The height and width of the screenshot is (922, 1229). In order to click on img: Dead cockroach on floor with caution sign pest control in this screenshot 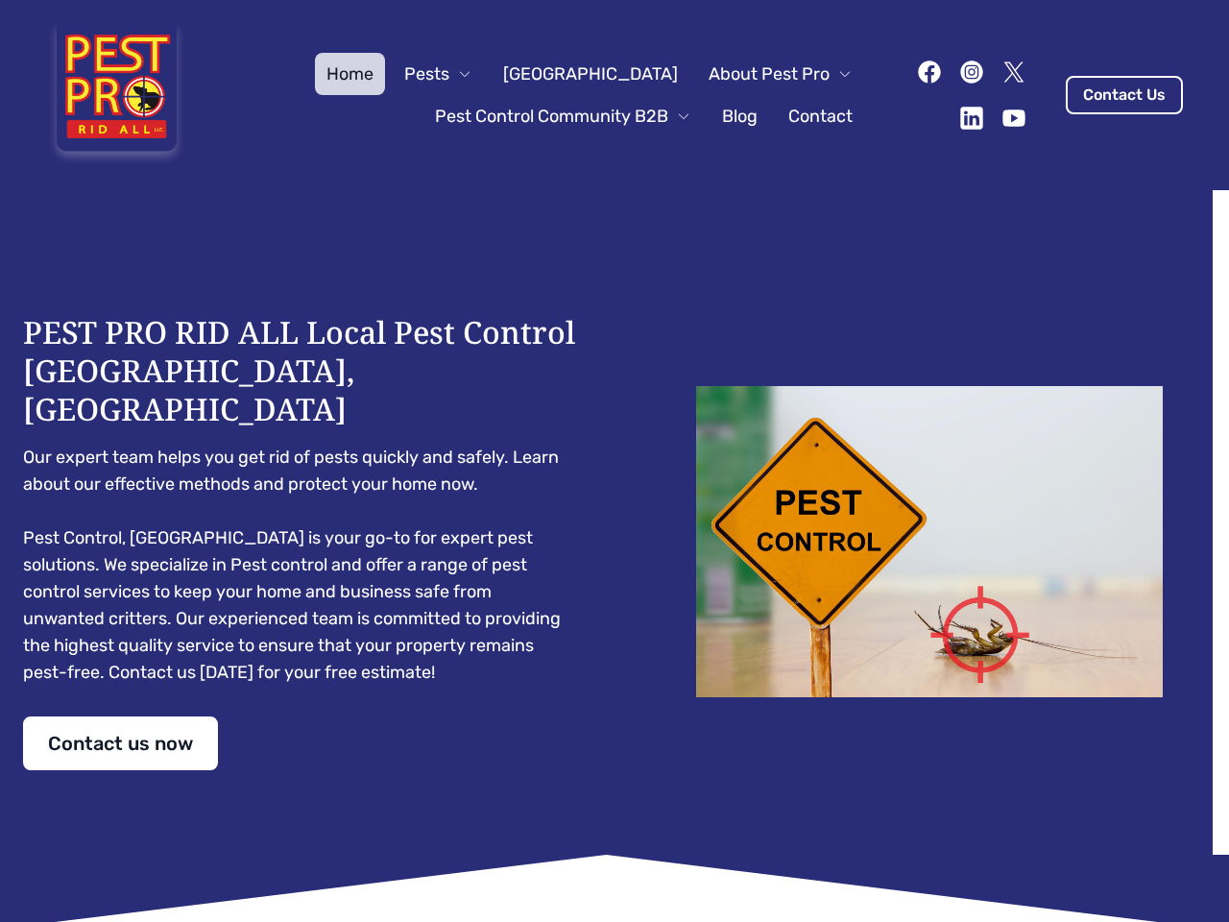, I will do `click(930, 542)`.